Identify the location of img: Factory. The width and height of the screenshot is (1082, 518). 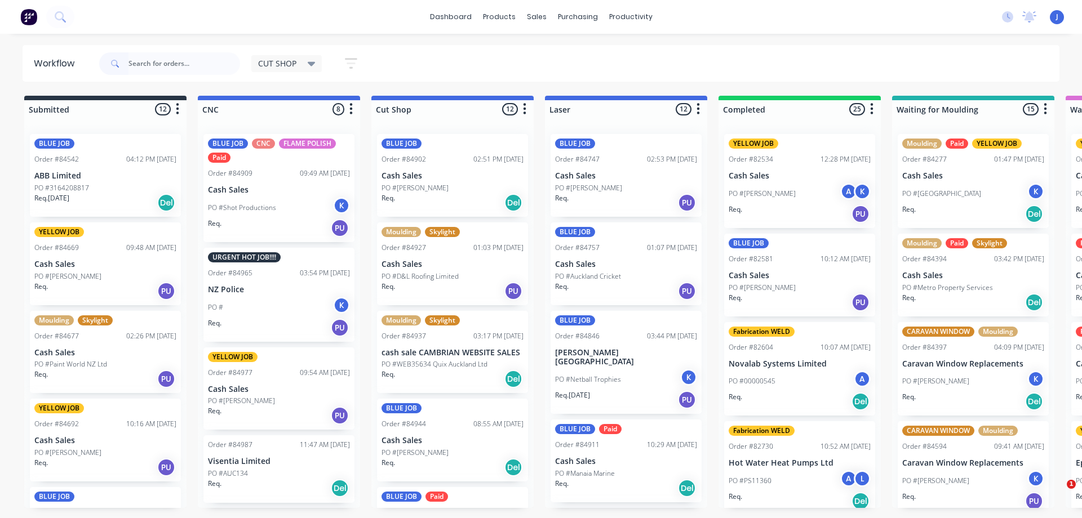
(29, 17).